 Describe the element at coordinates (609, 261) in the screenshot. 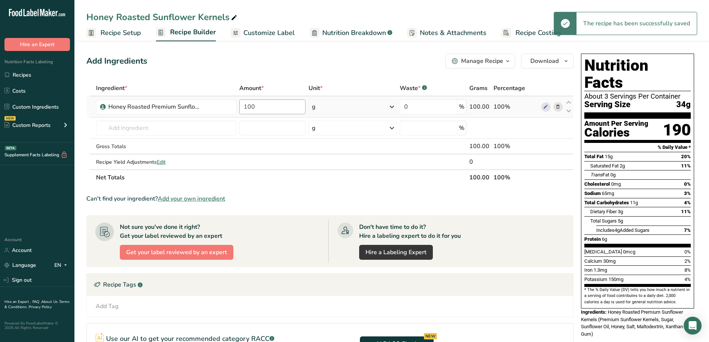

I see `span: 30mg` at that location.